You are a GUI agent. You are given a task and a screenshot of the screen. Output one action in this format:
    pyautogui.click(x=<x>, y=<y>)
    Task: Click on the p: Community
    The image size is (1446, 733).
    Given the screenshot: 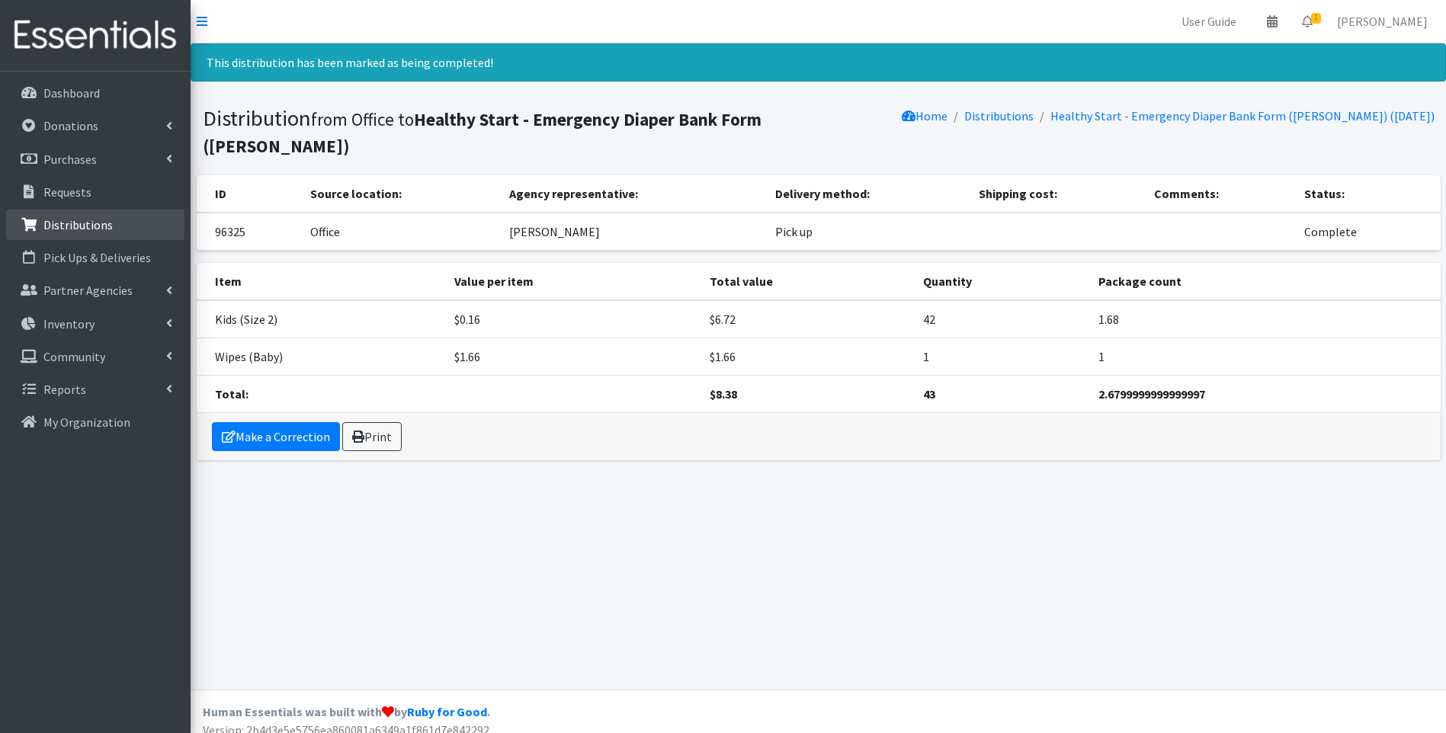 What is the action you would take?
    pyautogui.click(x=74, y=357)
    